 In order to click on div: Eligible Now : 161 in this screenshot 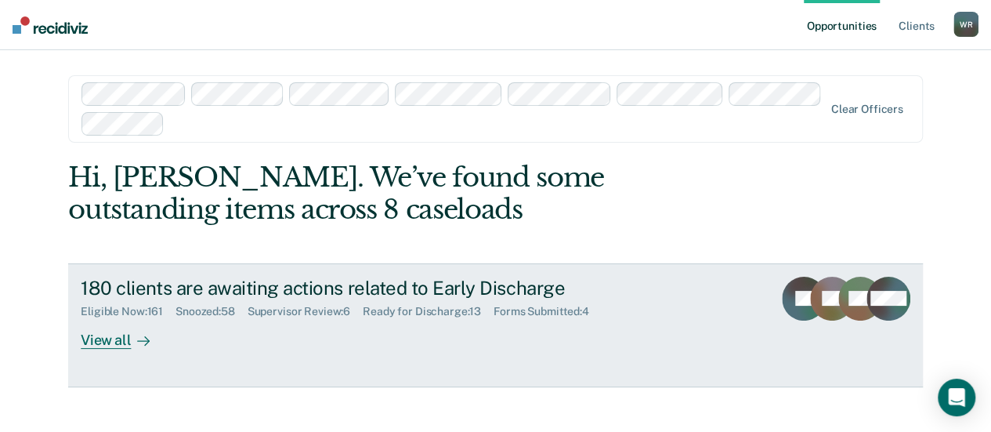, I will do `click(128, 311)`.